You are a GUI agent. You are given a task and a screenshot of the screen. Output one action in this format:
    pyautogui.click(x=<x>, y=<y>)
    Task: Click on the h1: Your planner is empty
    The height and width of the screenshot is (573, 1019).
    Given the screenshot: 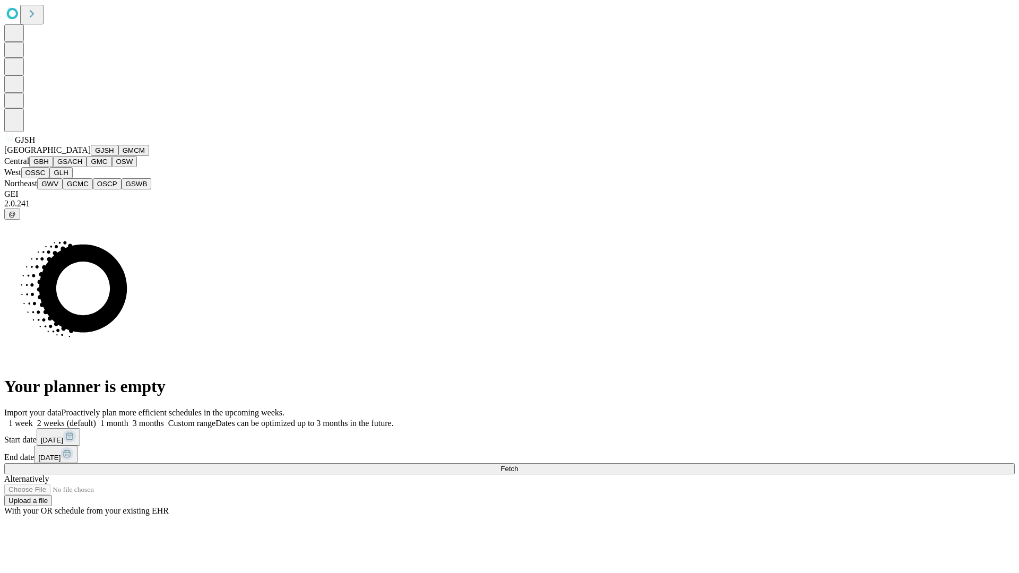 What is the action you would take?
    pyautogui.click(x=510, y=386)
    